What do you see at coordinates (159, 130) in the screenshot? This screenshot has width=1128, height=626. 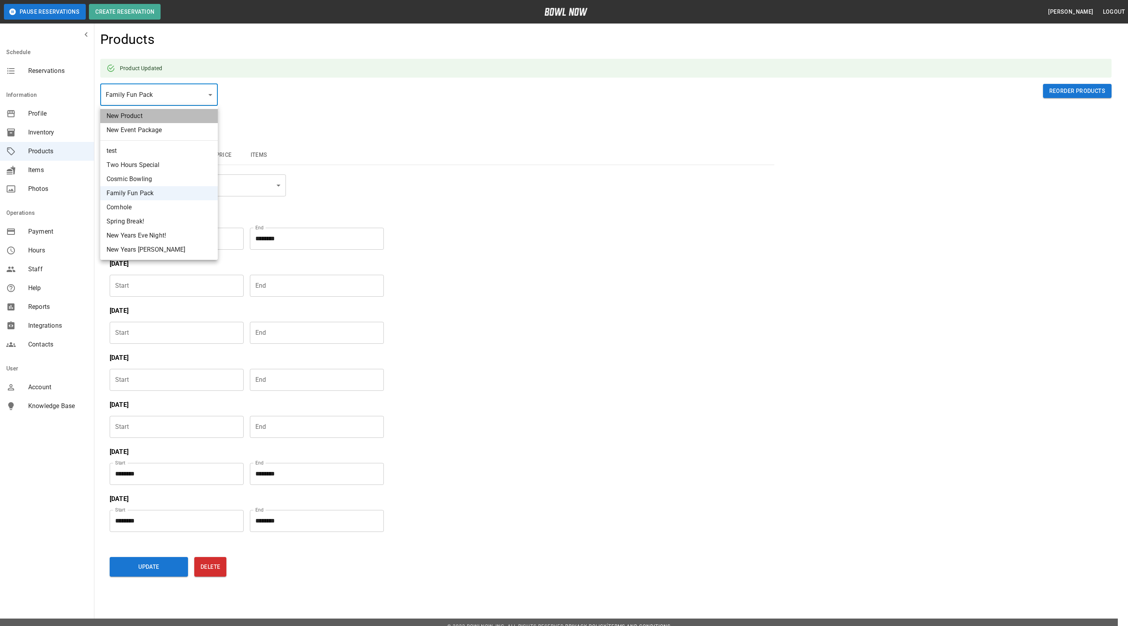 I see `li: New Event Package` at bounding box center [159, 130].